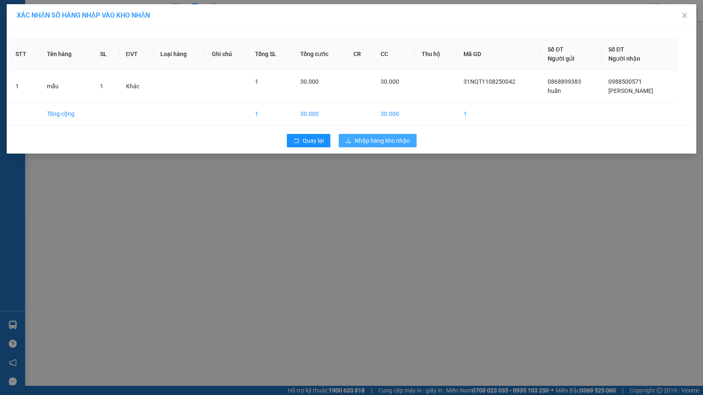 This screenshot has height=395, width=703. I want to click on td: Khác, so click(136, 86).